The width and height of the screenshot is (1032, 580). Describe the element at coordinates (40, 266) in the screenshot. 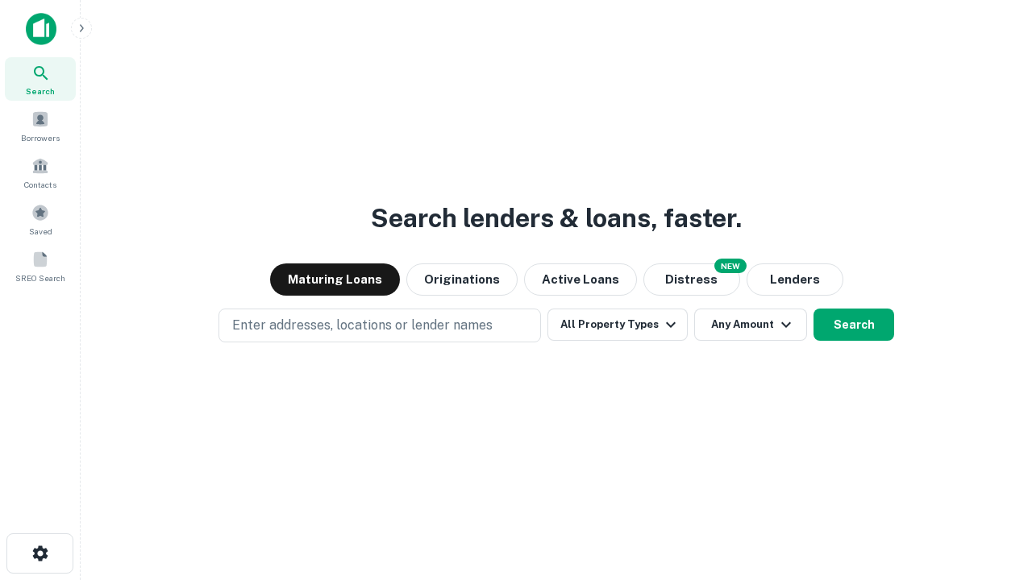

I see `div: SREO Search` at that location.